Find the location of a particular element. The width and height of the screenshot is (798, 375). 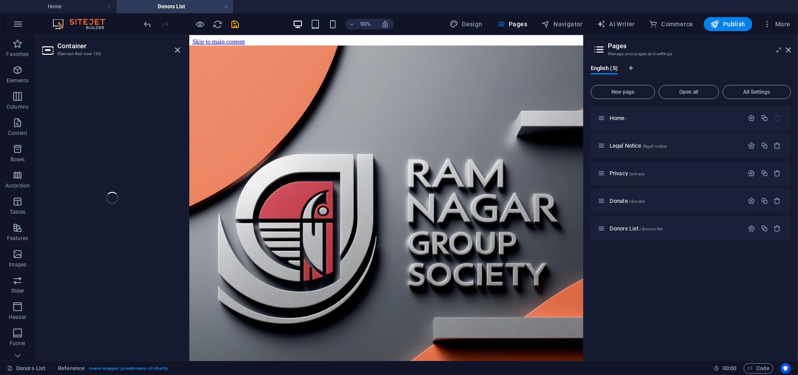

div: Legal Notice/legal-notice is located at coordinates (675, 145).